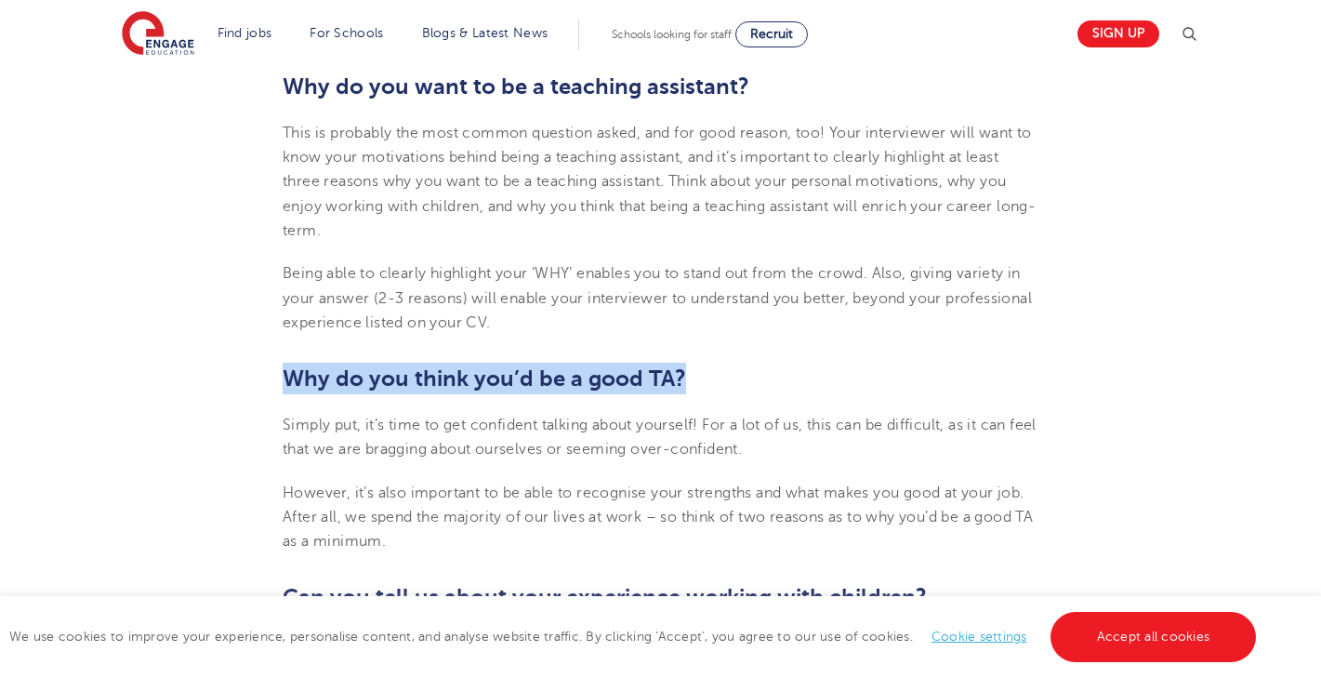 This screenshot has height=678, width=1321. I want to click on span: We use cookies to improve your experience, personalise content, and analyse website traffic. By c..., so click(635, 636).